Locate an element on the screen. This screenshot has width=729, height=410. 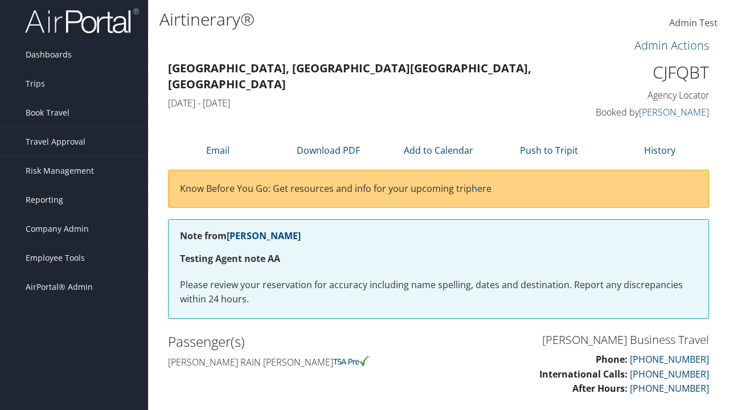
a: Admin Test is located at coordinates (693, 23).